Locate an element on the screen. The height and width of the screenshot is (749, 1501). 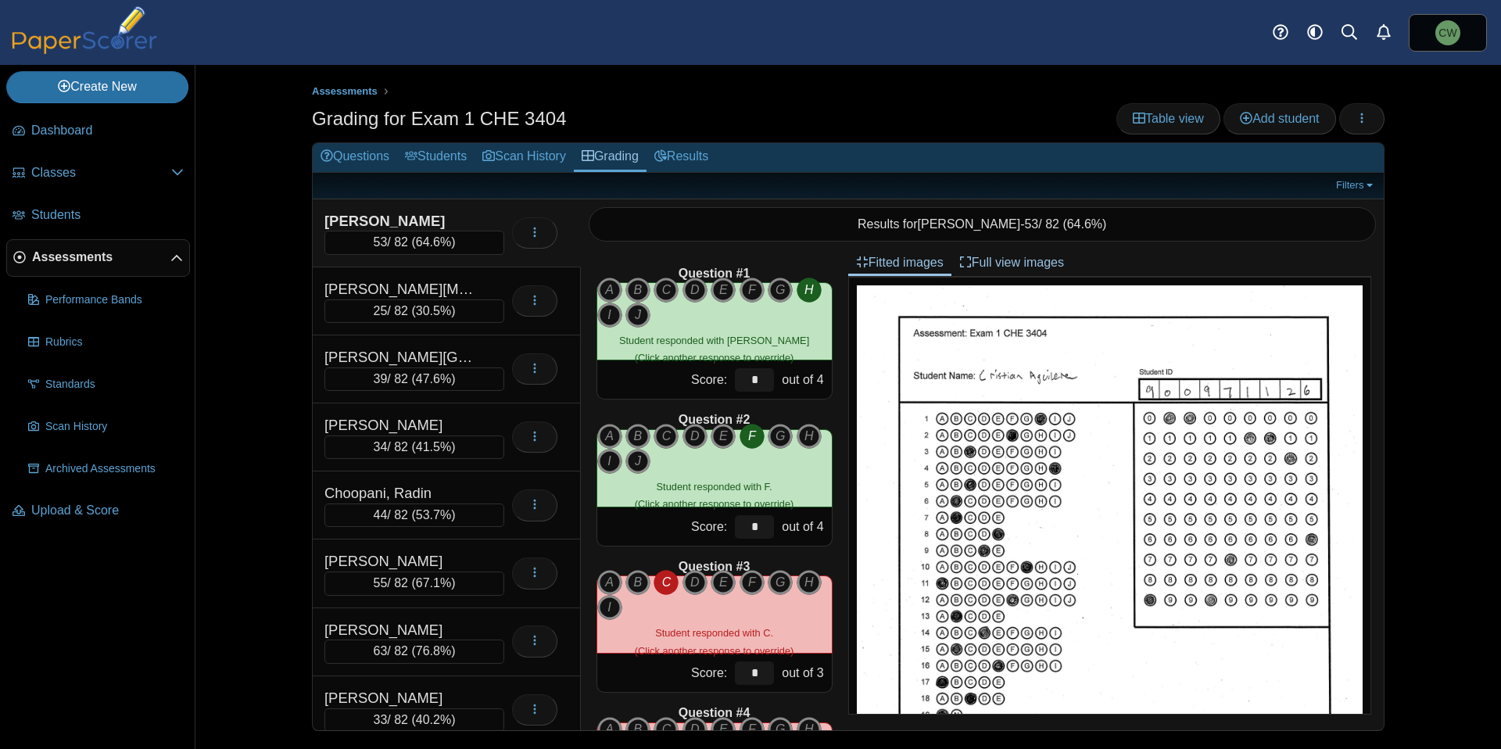
span: 55 is located at coordinates (381, 582).